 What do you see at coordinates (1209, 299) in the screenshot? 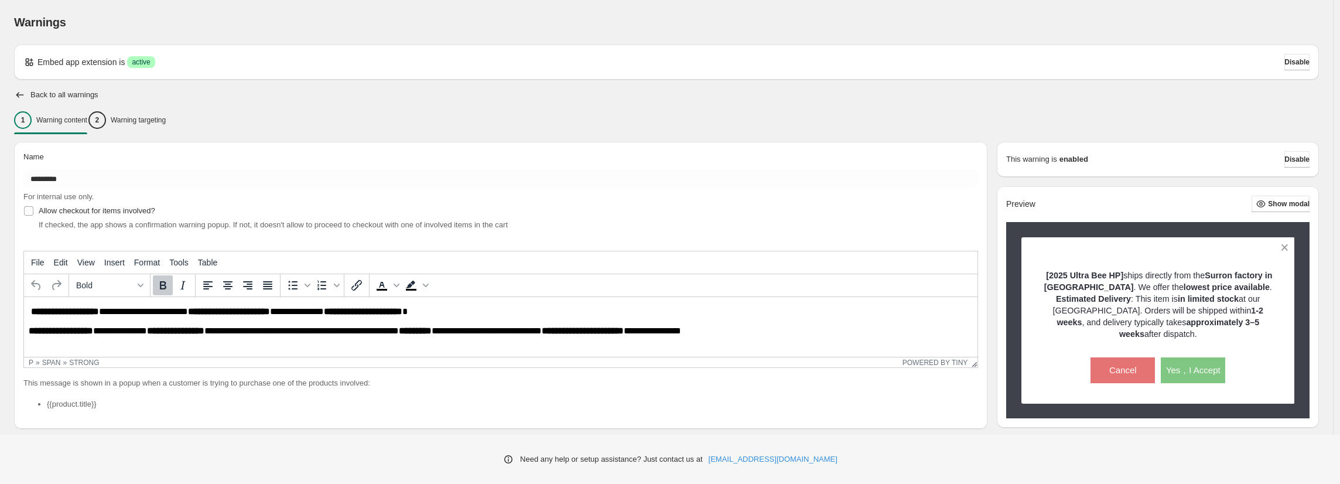
I see `strong: in limited stock` at bounding box center [1209, 299].